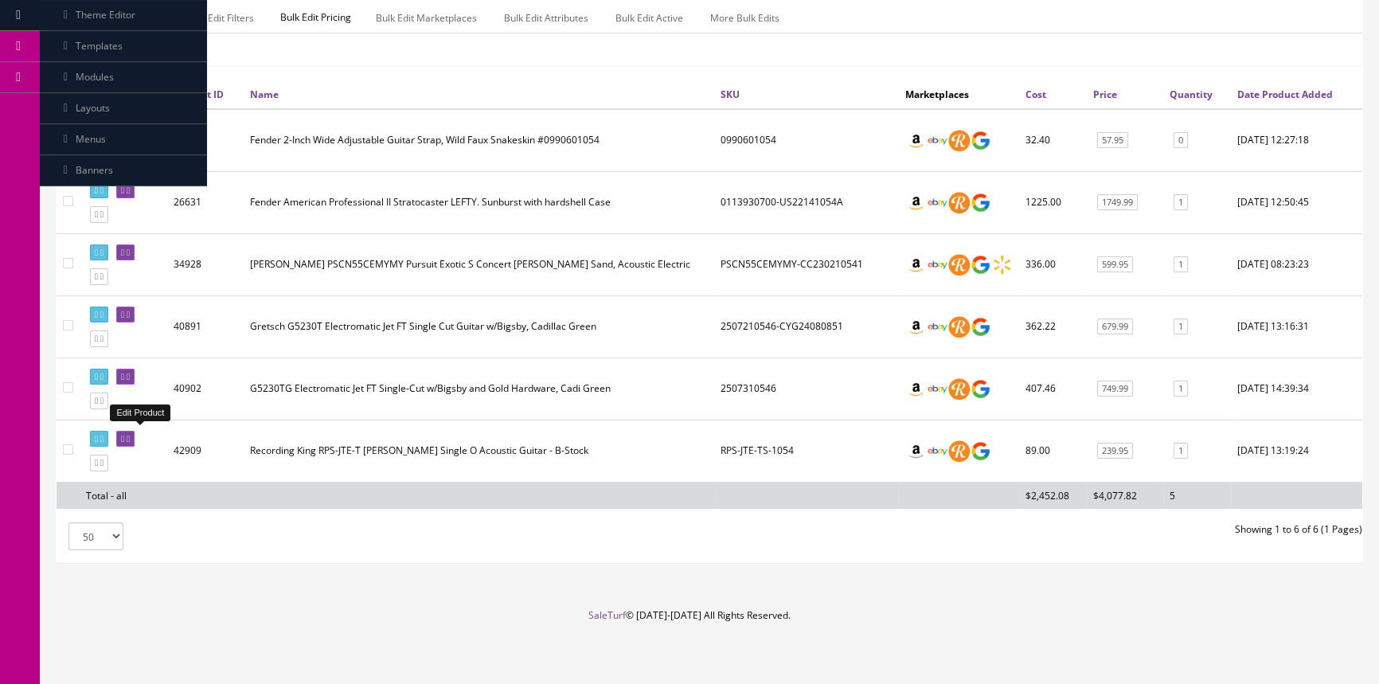  What do you see at coordinates (1181, 140) in the screenshot?
I see `a: 0` at bounding box center [1181, 140].